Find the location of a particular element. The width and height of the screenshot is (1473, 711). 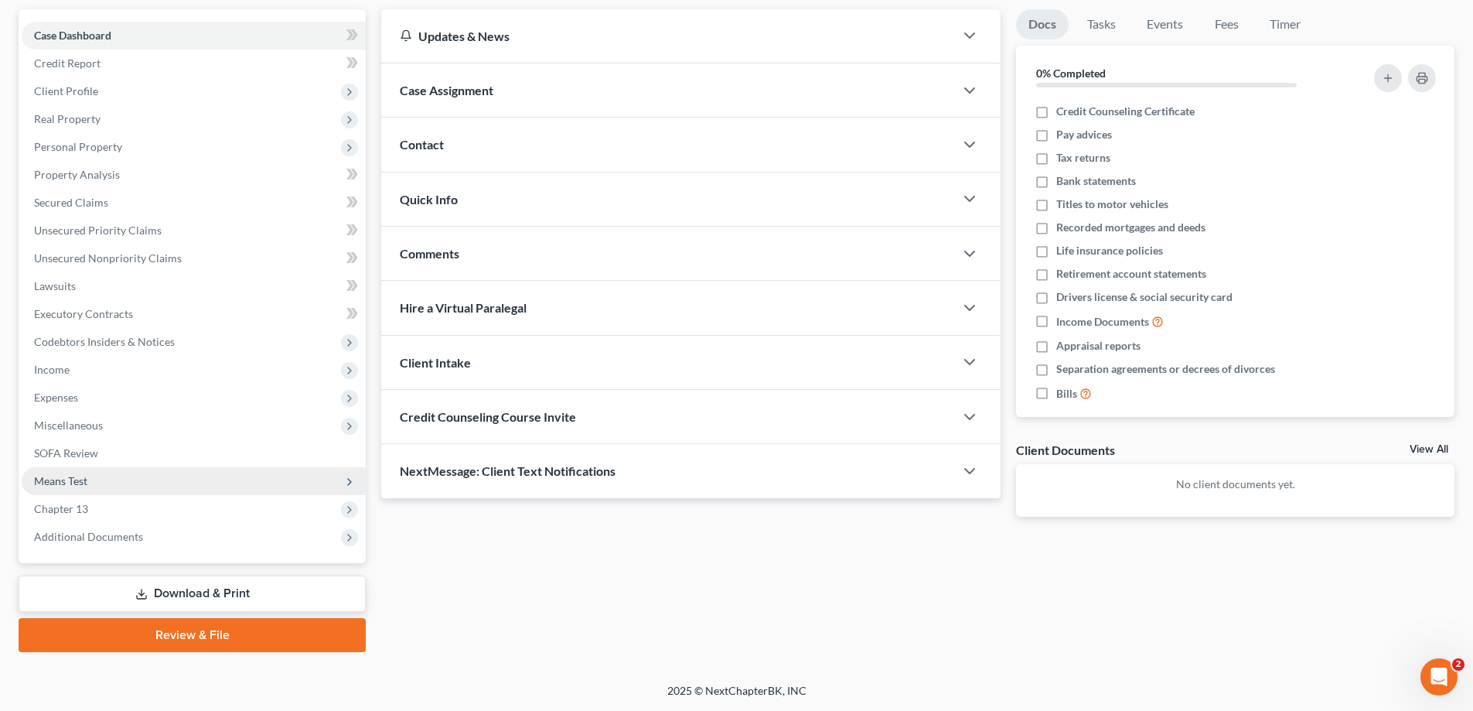

a: Case Dashboard is located at coordinates (193, 36).